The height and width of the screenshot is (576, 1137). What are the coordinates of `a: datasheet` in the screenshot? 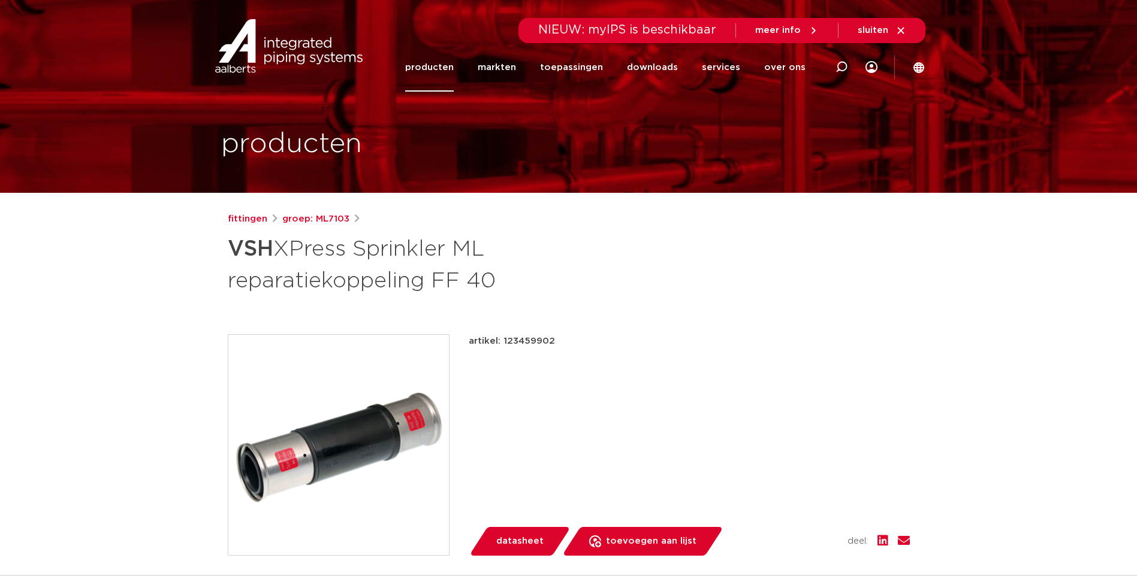 It's located at (519, 542).